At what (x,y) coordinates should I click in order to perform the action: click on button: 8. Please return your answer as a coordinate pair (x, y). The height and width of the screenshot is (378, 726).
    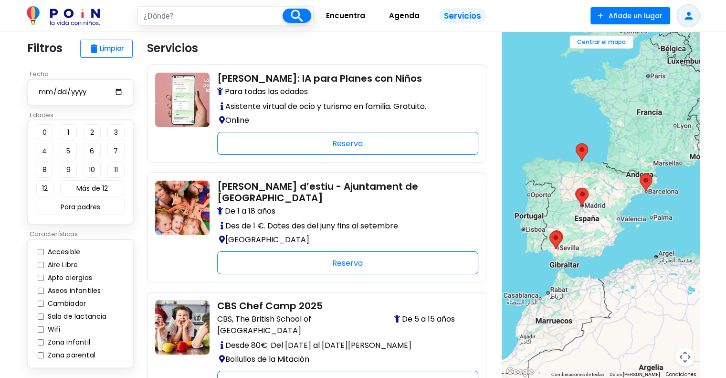
    Looking at the image, I should click on (44, 169).